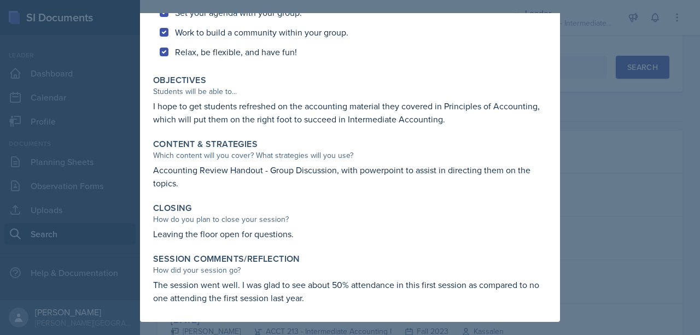 The image size is (700, 335). Describe the element at coordinates (350, 234) in the screenshot. I see `p: Leaving the floor open for questions.` at that location.